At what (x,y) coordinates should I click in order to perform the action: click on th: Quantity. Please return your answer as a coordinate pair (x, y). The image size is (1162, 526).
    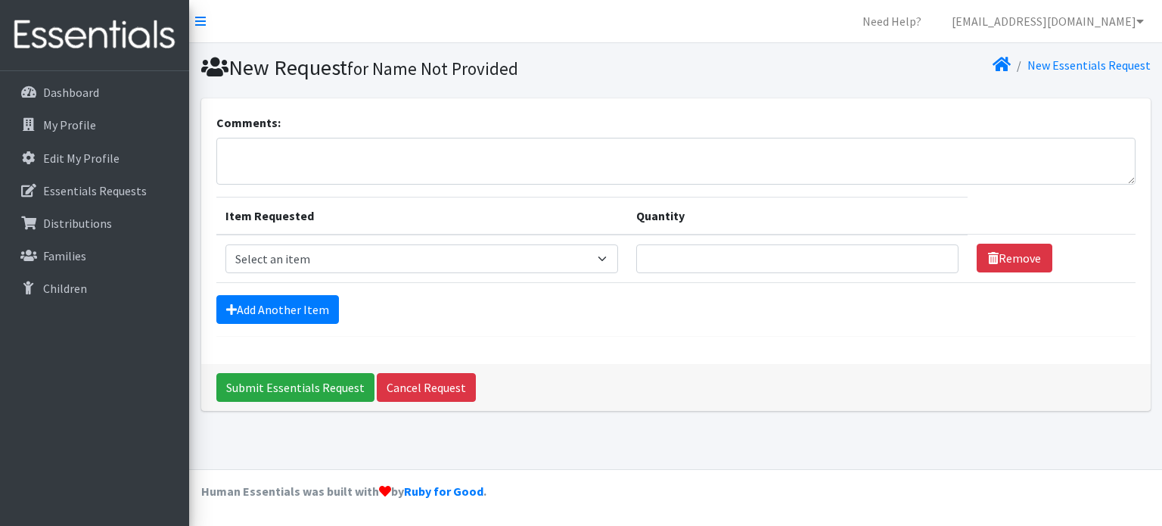
    Looking at the image, I should click on (797, 216).